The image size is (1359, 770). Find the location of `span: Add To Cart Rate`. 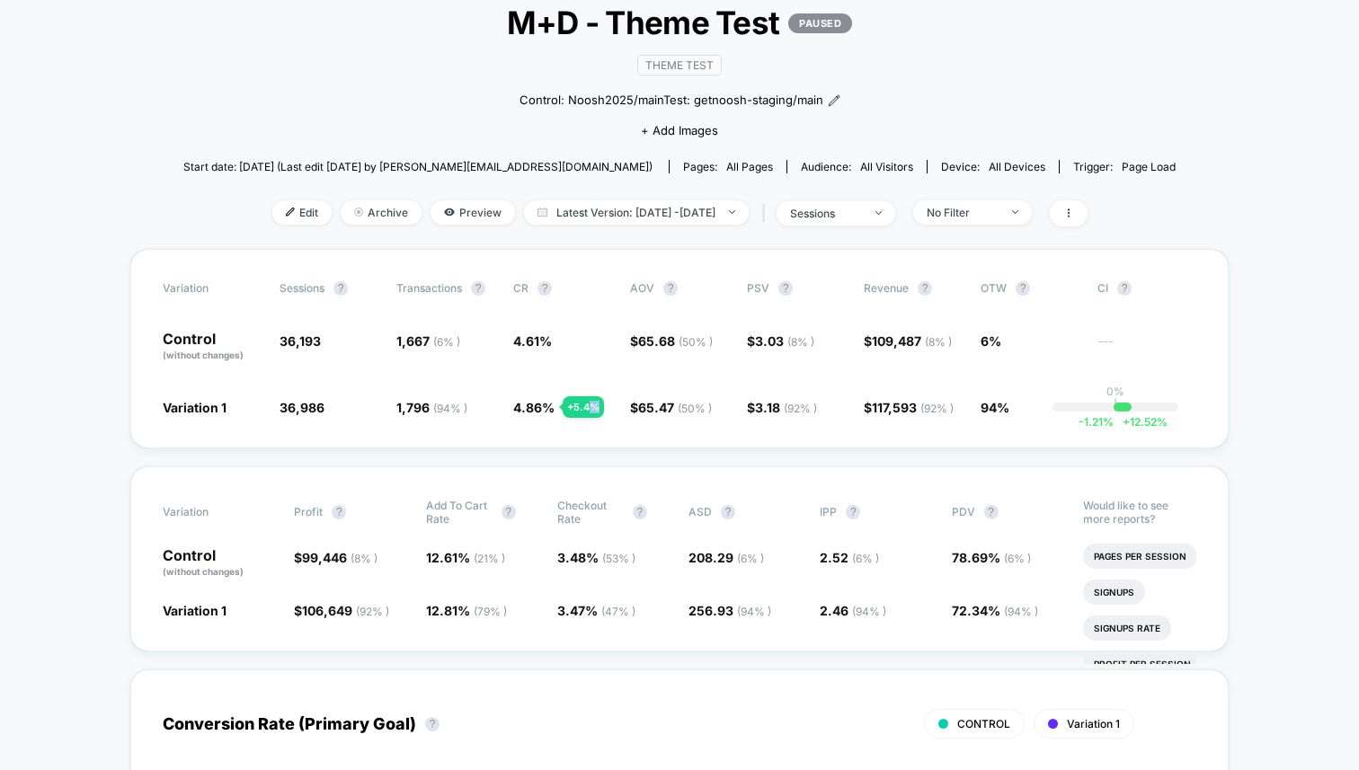

span: Add To Cart Rate is located at coordinates (459, 512).